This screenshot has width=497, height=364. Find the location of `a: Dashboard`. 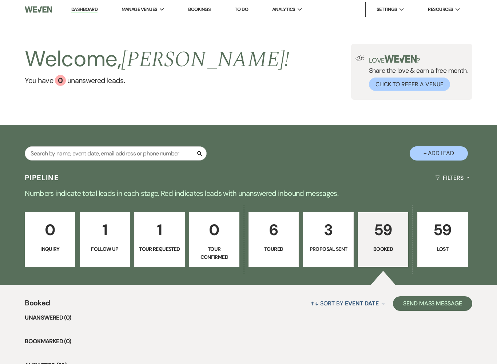

a: Dashboard is located at coordinates (84, 9).